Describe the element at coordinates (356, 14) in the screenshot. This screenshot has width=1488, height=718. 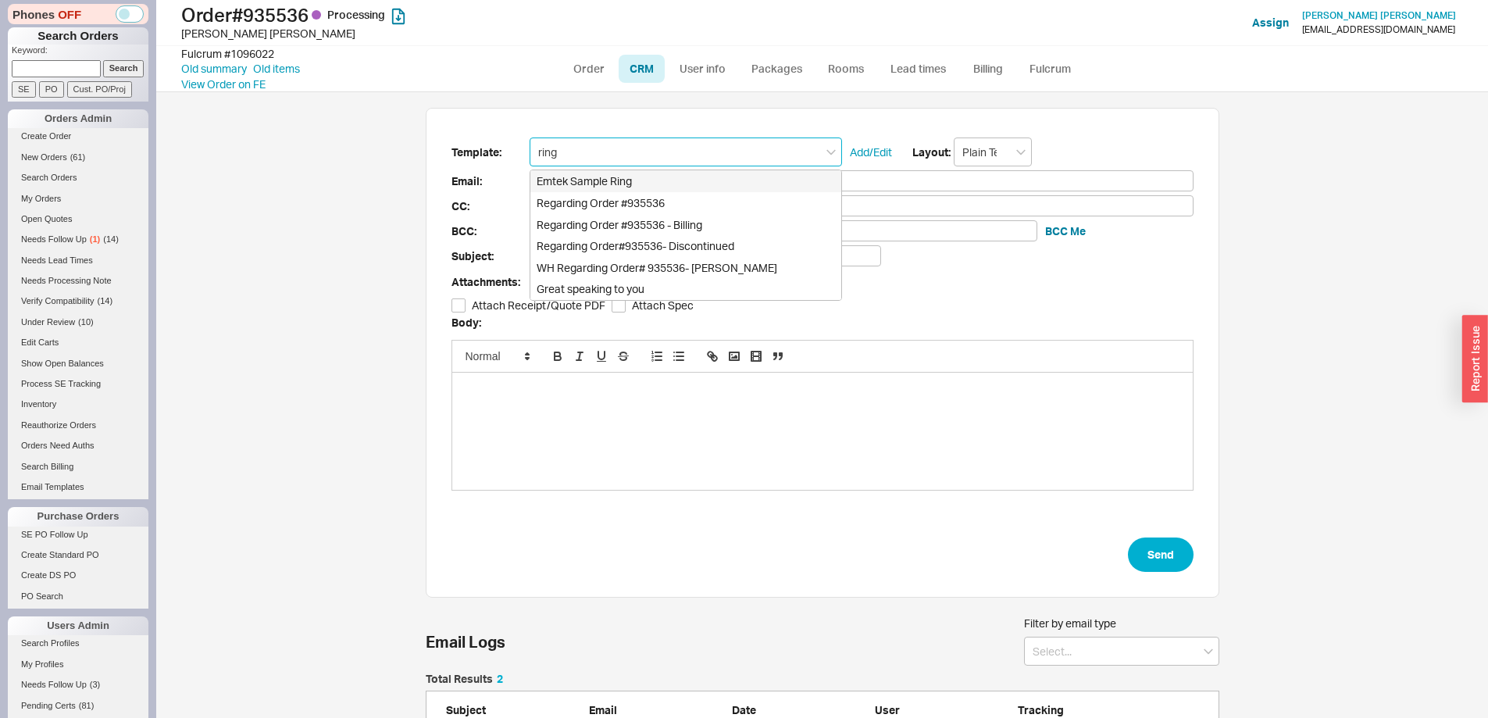
I see `span: Processing` at that location.